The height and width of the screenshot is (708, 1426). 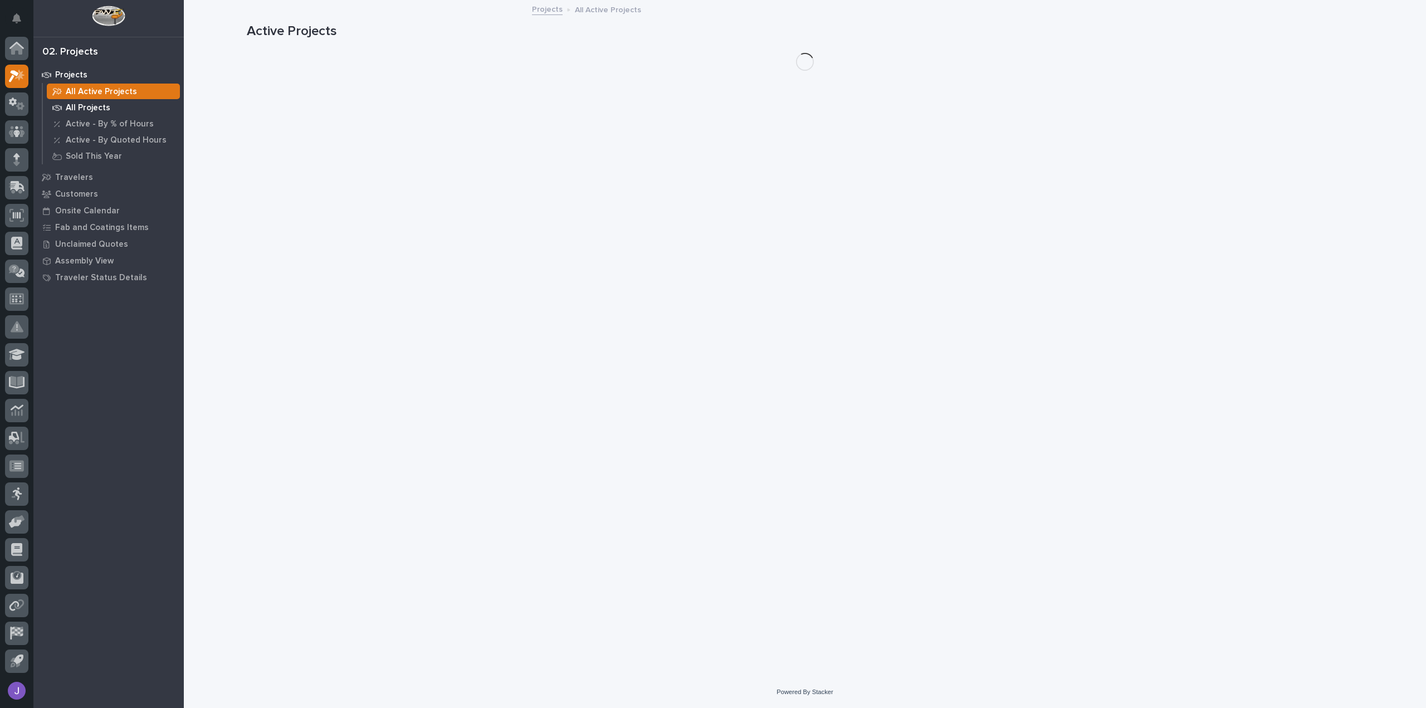 What do you see at coordinates (109, 277) in the screenshot?
I see `a: Traveler Status Details` at bounding box center [109, 277].